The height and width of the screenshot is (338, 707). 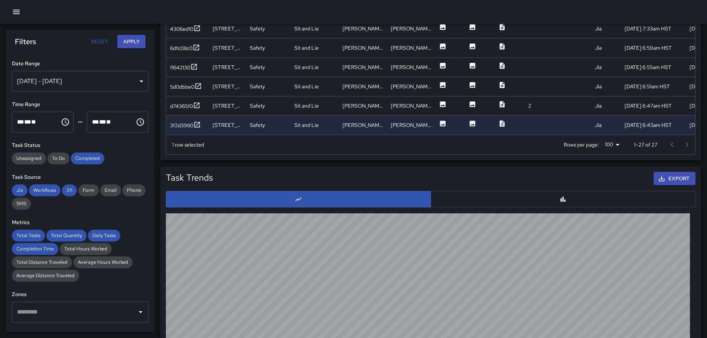 What do you see at coordinates (228, 86) in the screenshot?
I see `div: 2150 Kalākaua Avenue` at bounding box center [228, 86].